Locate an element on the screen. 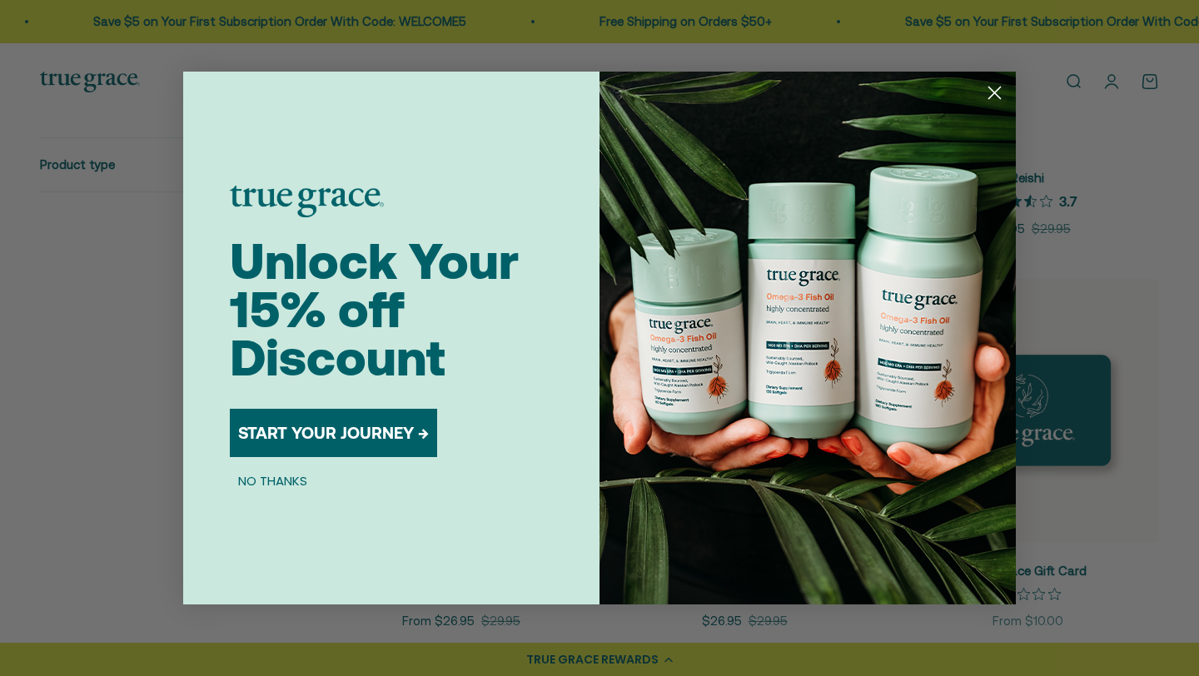 The height and width of the screenshot is (676, 1199). button: NO THANKS is located at coordinates (272, 480).